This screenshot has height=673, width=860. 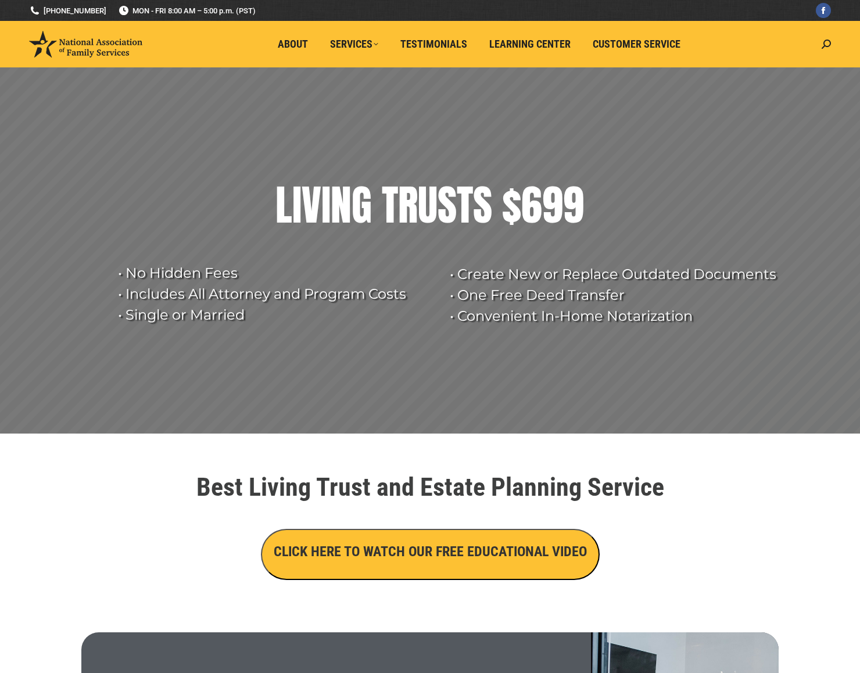 What do you see at coordinates (428, 205) in the screenshot?
I see `div: U` at bounding box center [428, 205].